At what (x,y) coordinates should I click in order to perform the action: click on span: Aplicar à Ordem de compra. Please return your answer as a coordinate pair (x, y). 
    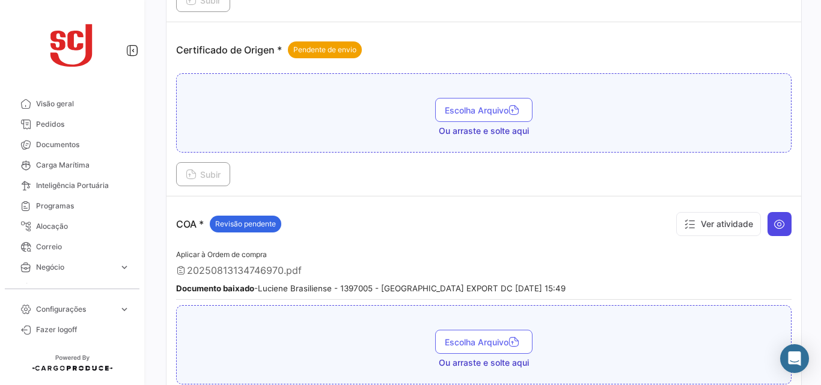
    Looking at the image, I should click on (221, 254).